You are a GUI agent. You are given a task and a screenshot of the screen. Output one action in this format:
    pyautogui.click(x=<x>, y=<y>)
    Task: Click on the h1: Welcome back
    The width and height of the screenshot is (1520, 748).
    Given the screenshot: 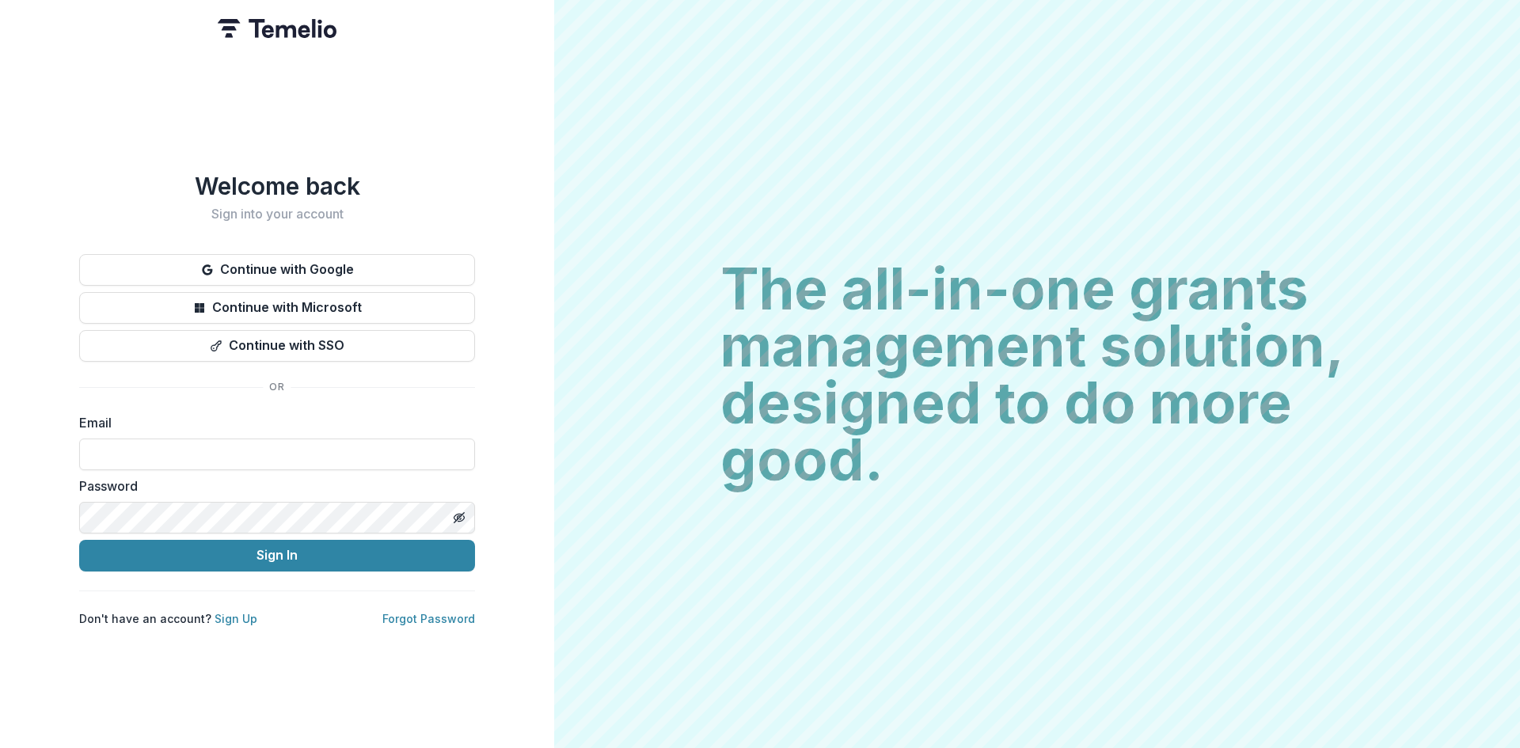 What is the action you would take?
    pyautogui.click(x=277, y=186)
    